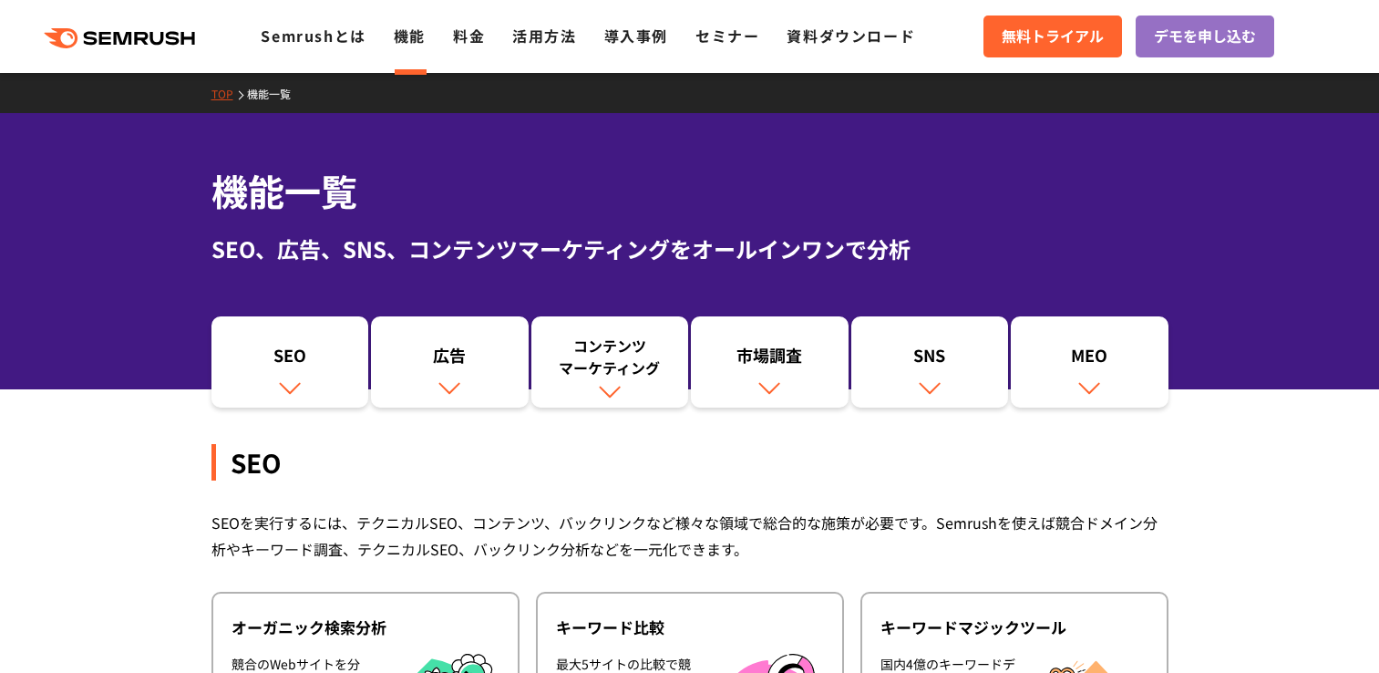  I want to click on a: セミナー, so click(727, 36).